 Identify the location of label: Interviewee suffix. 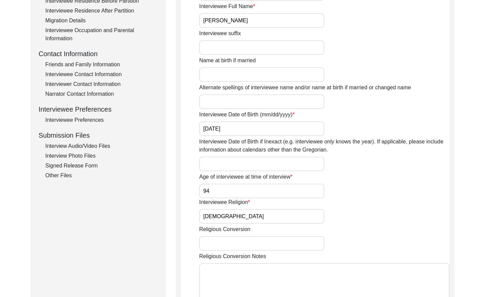
(220, 33).